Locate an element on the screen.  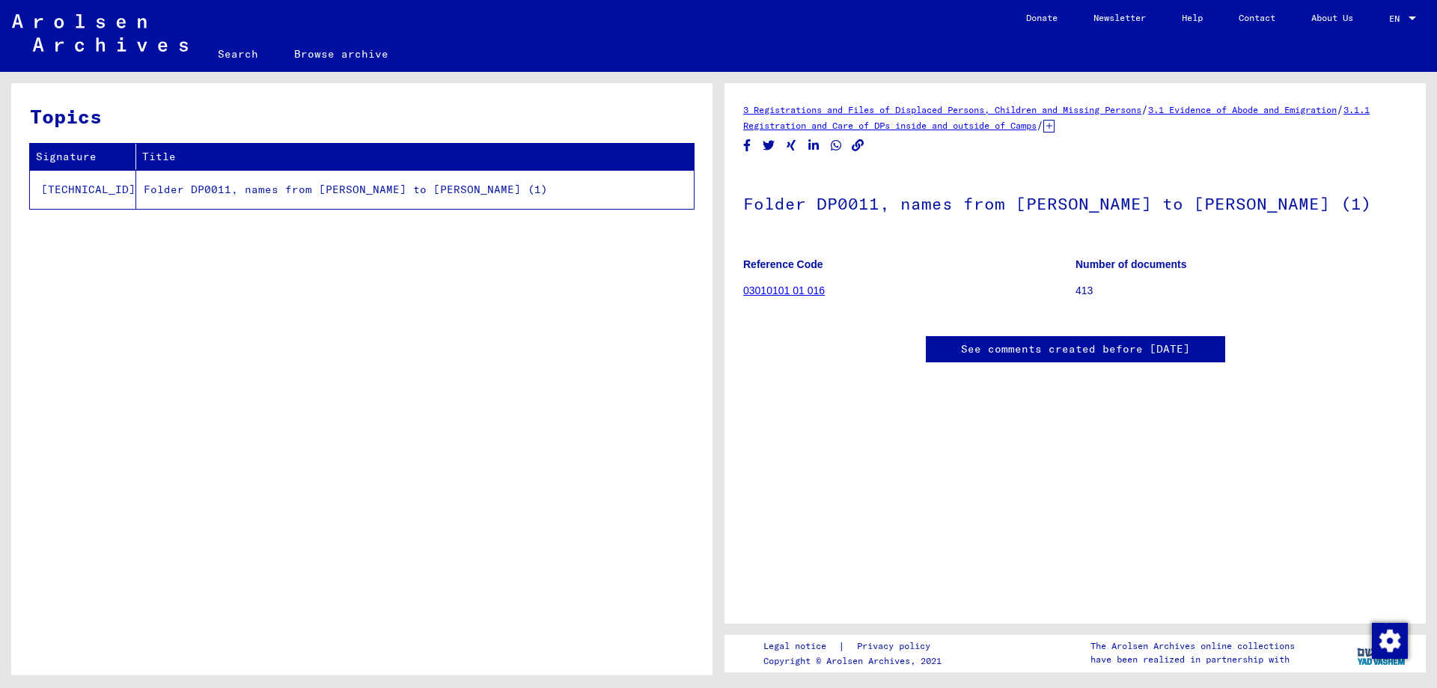
p: 413 is located at coordinates (1241, 290).